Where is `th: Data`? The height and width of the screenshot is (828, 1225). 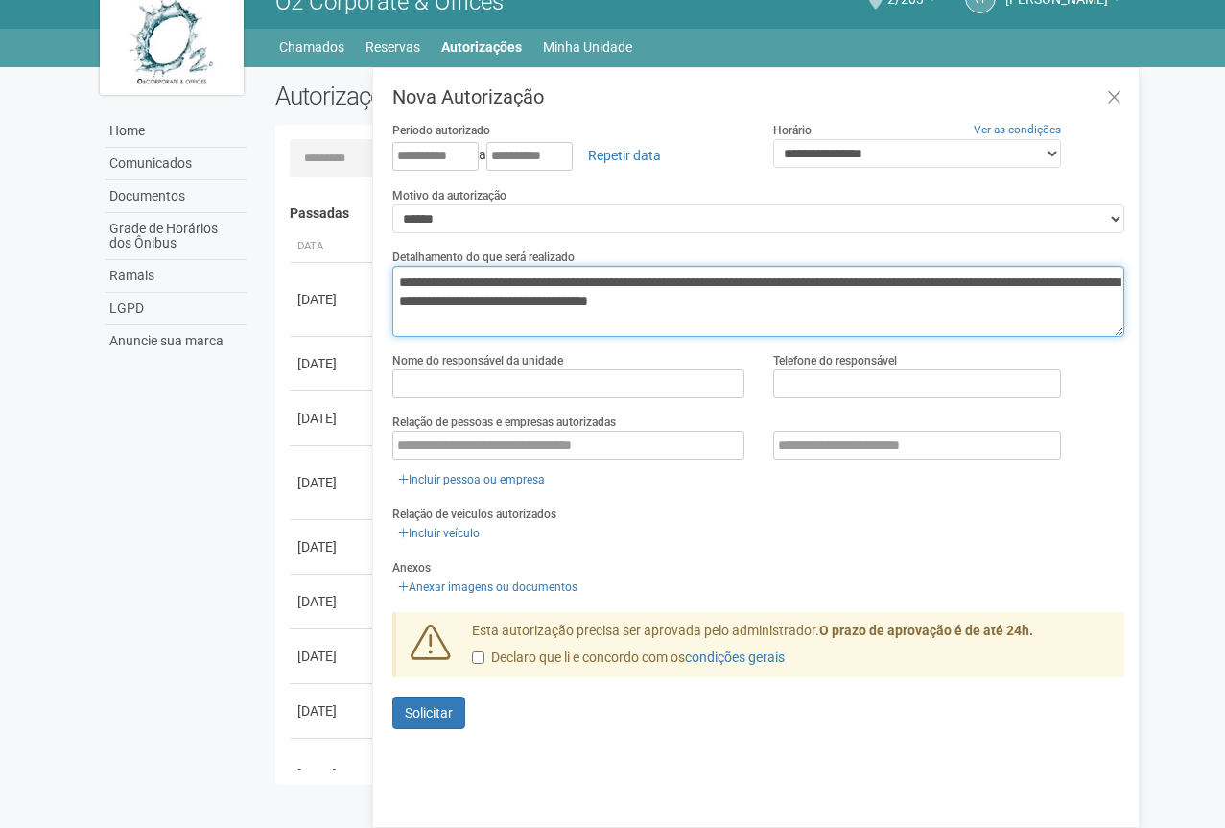
th: Data is located at coordinates (333, 246).